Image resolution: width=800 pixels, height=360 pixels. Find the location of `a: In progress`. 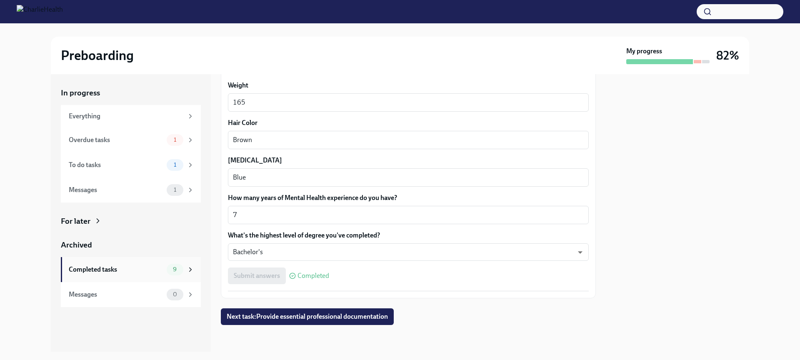

a: In progress is located at coordinates (131, 93).